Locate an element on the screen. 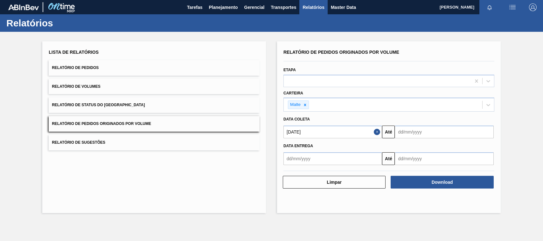  span: Relatório de Sugestões is located at coordinates (79, 143).